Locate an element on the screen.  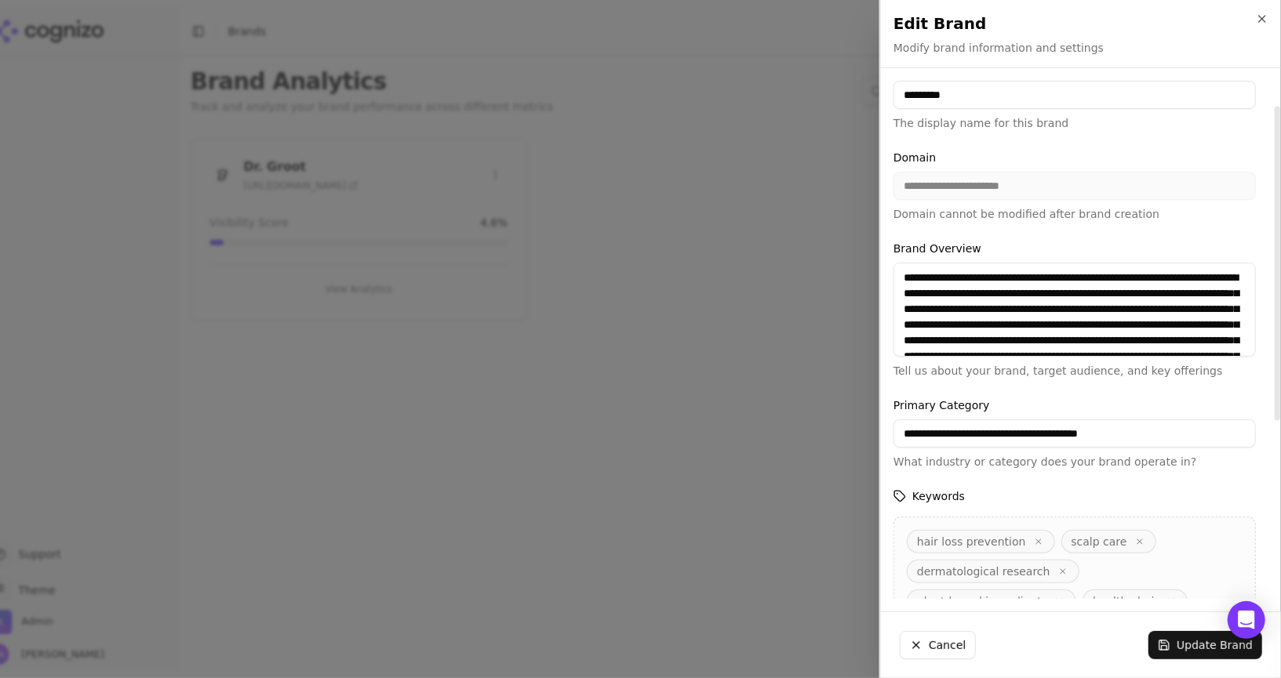
label: Primary Category is located at coordinates (1075, 406).